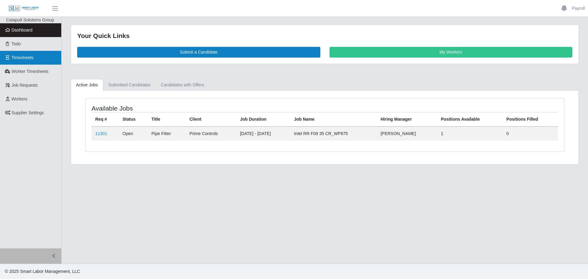 This screenshot has height=279, width=588. What do you see at coordinates (20, 99) in the screenshot?
I see `span: Workers` at bounding box center [20, 99].